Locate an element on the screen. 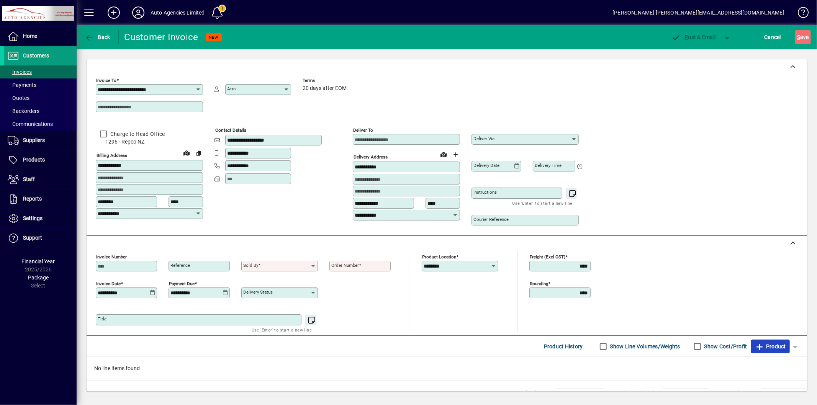  button: Save is located at coordinates (803, 37).